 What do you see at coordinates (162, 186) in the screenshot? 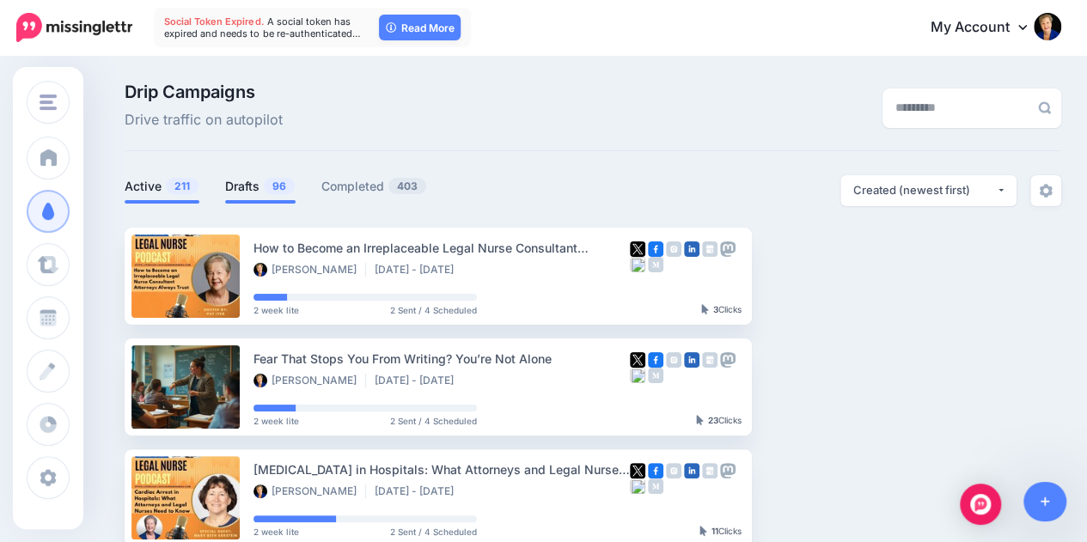
I see `a: Active211` at bounding box center [162, 186].